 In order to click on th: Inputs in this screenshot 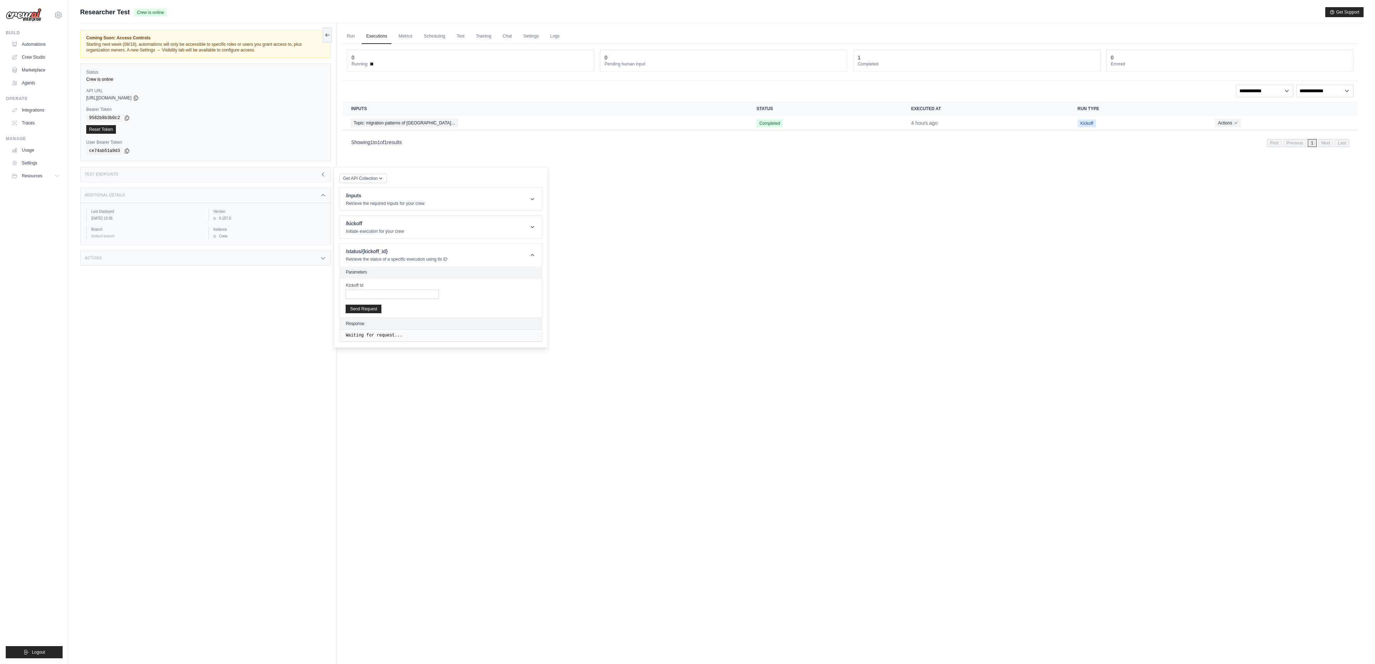, I will do `click(545, 109)`.